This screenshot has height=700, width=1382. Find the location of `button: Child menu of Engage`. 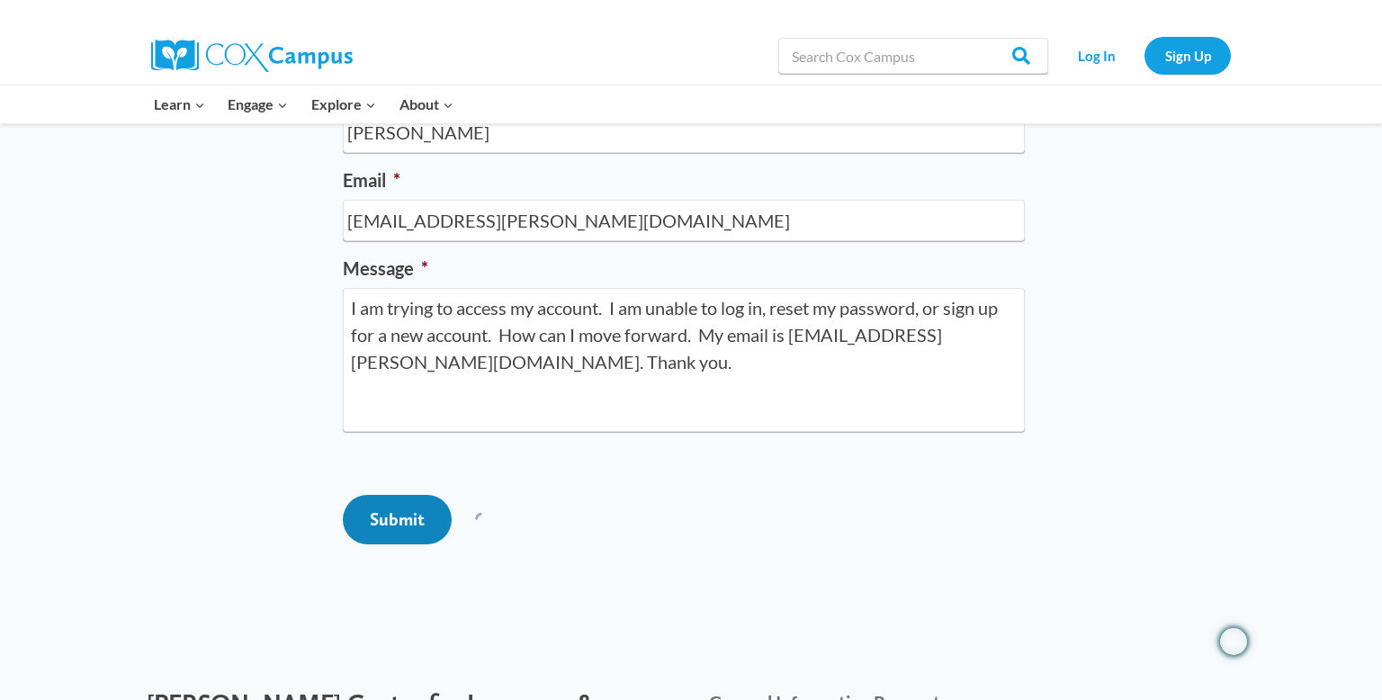

button: Child menu of Engage is located at coordinates (258, 104).